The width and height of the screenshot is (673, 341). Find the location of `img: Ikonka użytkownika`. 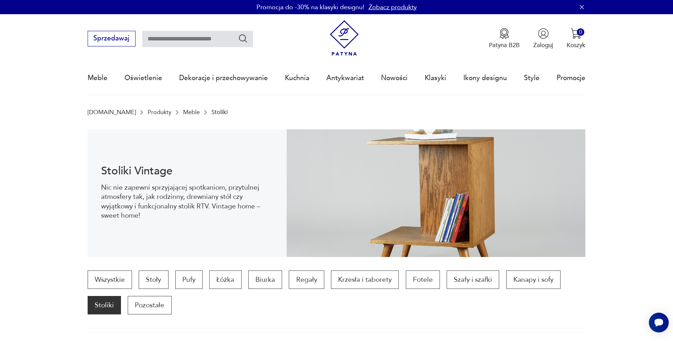

img: Ikonka użytkownika is located at coordinates (543, 33).